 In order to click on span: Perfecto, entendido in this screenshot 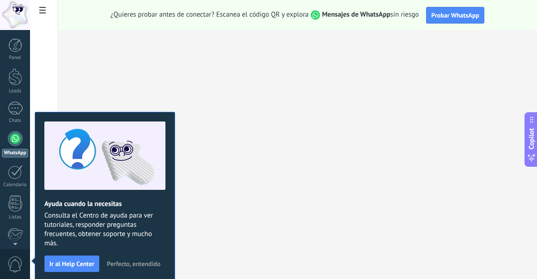, I will do `click(134, 264)`.